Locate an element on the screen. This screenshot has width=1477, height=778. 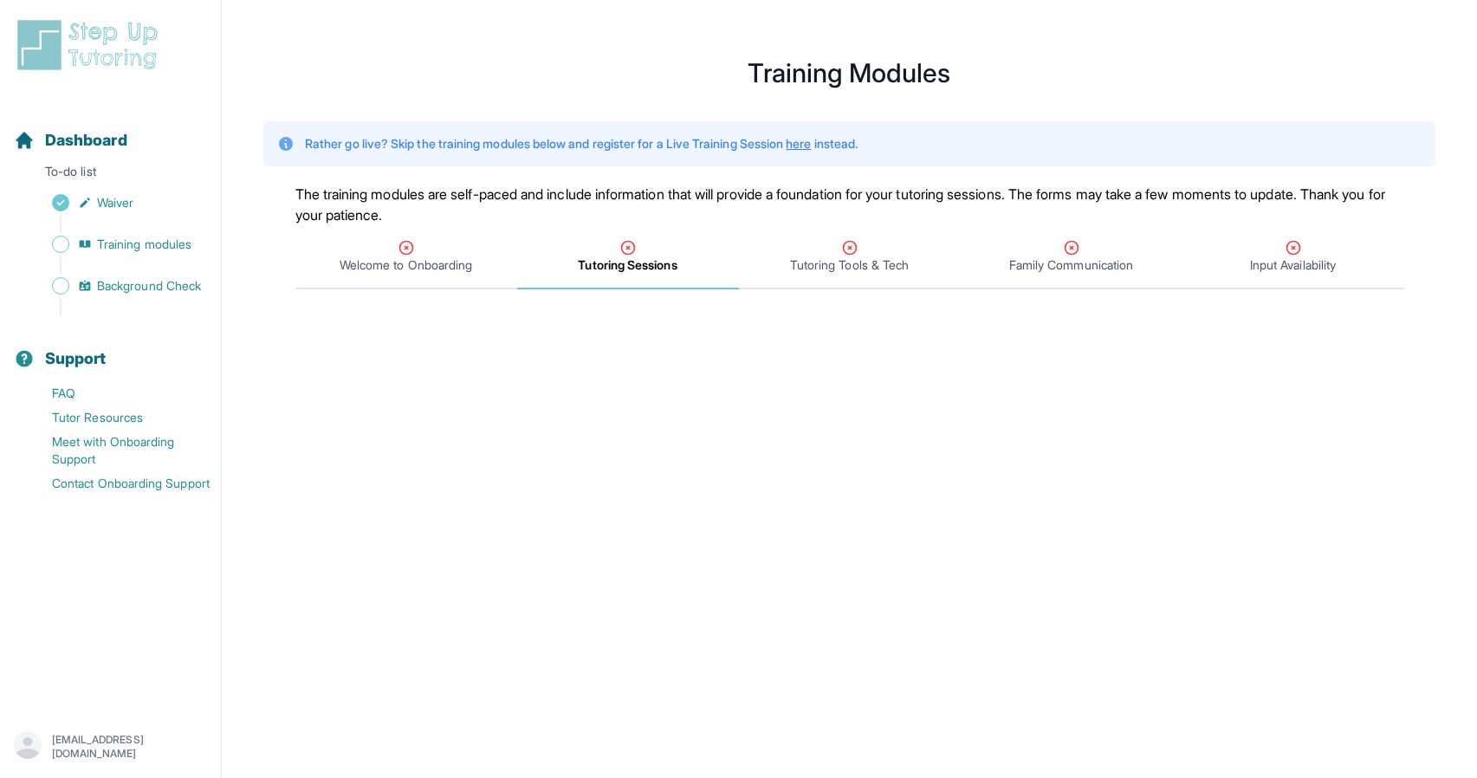
span: Family Communication is located at coordinates (1071, 265).